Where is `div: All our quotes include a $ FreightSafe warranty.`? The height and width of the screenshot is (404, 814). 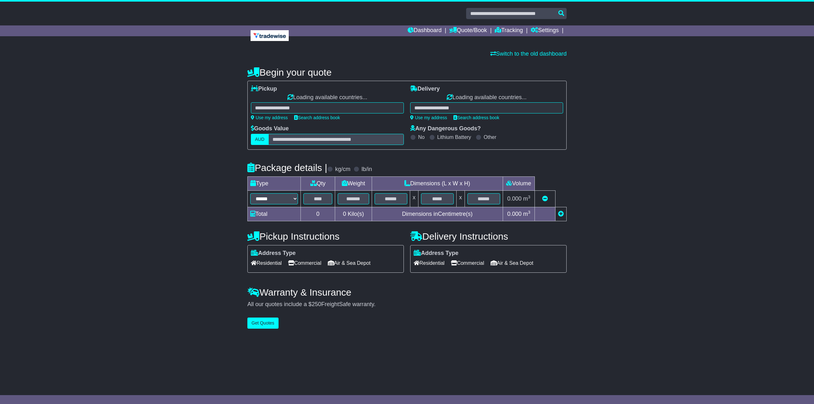 div: All our quotes include a $ FreightSafe warranty. is located at coordinates (407, 304).